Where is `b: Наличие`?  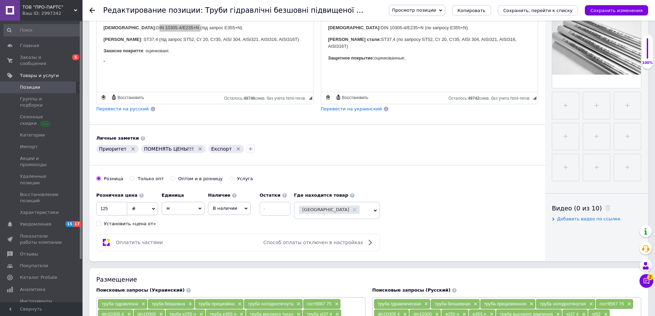
b: Наличие is located at coordinates (219, 195).